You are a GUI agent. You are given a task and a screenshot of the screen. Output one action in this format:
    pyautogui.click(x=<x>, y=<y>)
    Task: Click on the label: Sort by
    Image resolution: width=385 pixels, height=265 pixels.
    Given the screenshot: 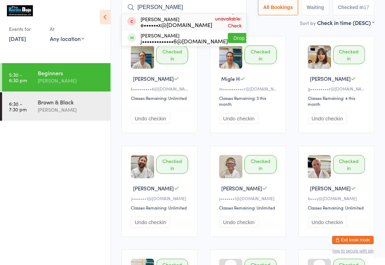 What is the action you would take?
    pyautogui.click(x=308, y=23)
    